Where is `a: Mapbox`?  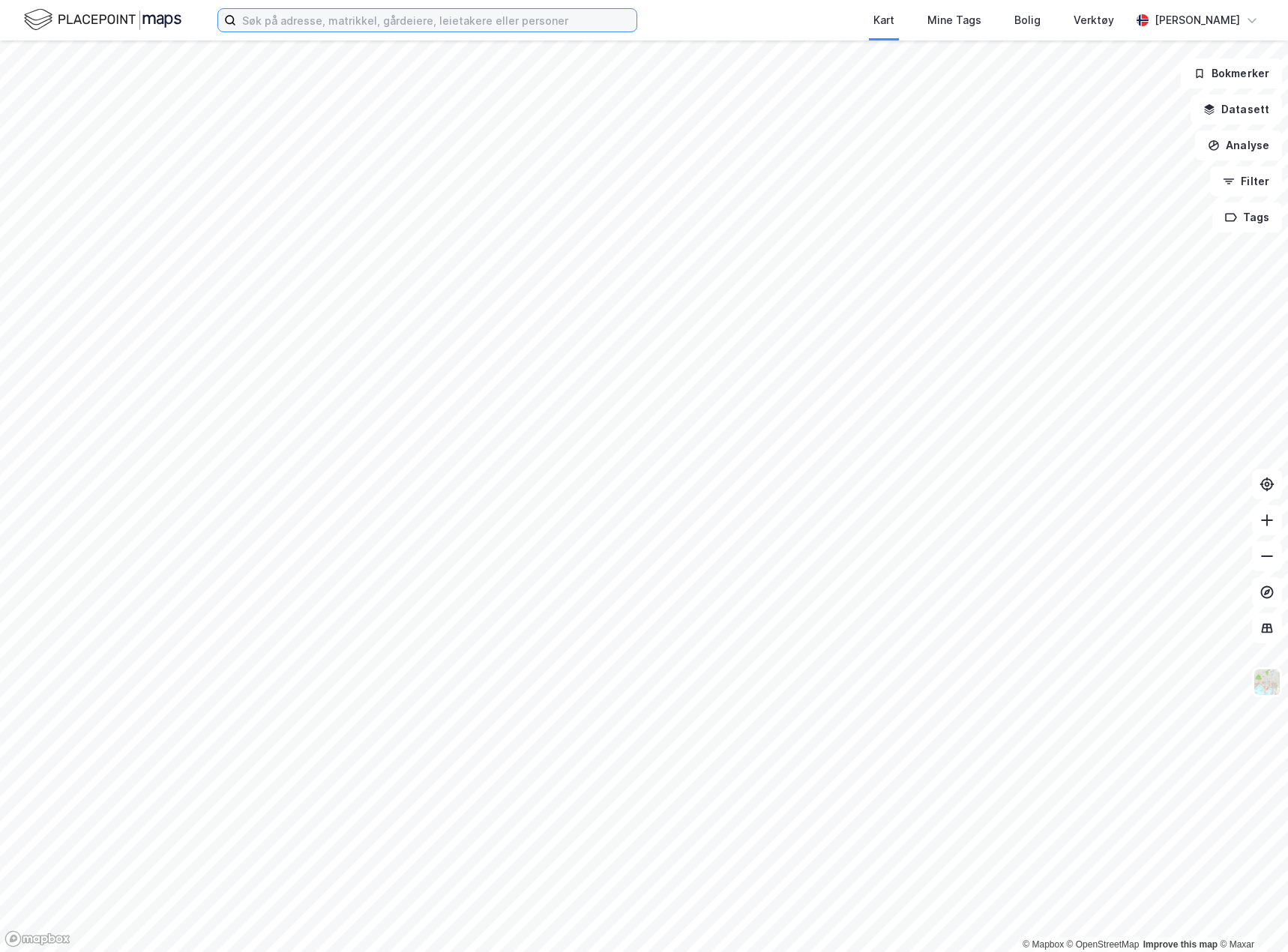
a: Mapbox is located at coordinates (1043, 945).